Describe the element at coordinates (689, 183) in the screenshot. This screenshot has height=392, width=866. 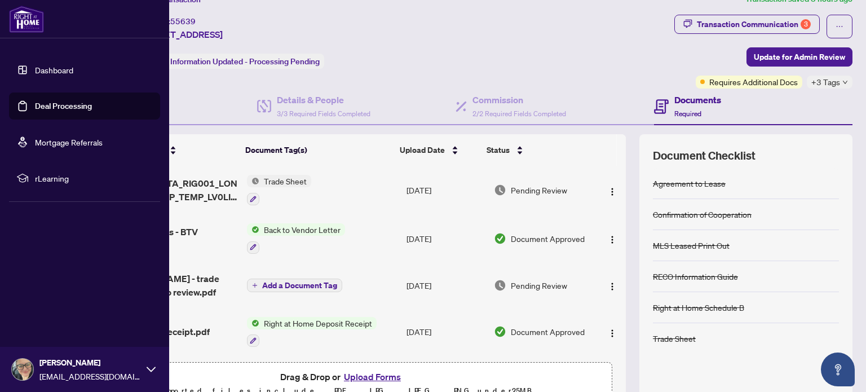
I see `div: Agreement to Lease` at that location.